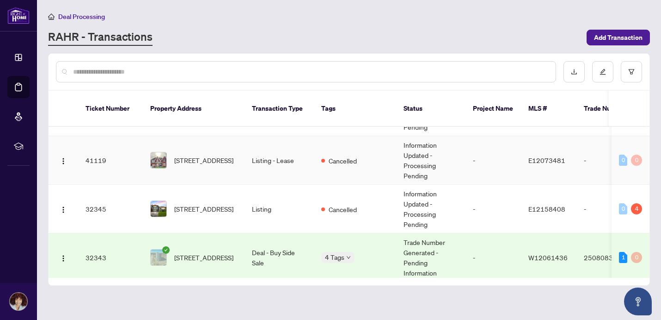 The image size is (661, 320). Describe the element at coordinates (19, 15) in the screenshot. I see `img: logo` at that location.